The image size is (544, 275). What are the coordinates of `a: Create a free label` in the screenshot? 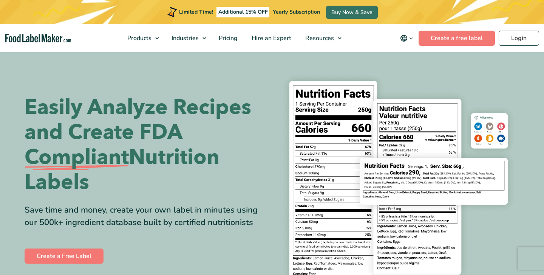 It's located at (457, 38).